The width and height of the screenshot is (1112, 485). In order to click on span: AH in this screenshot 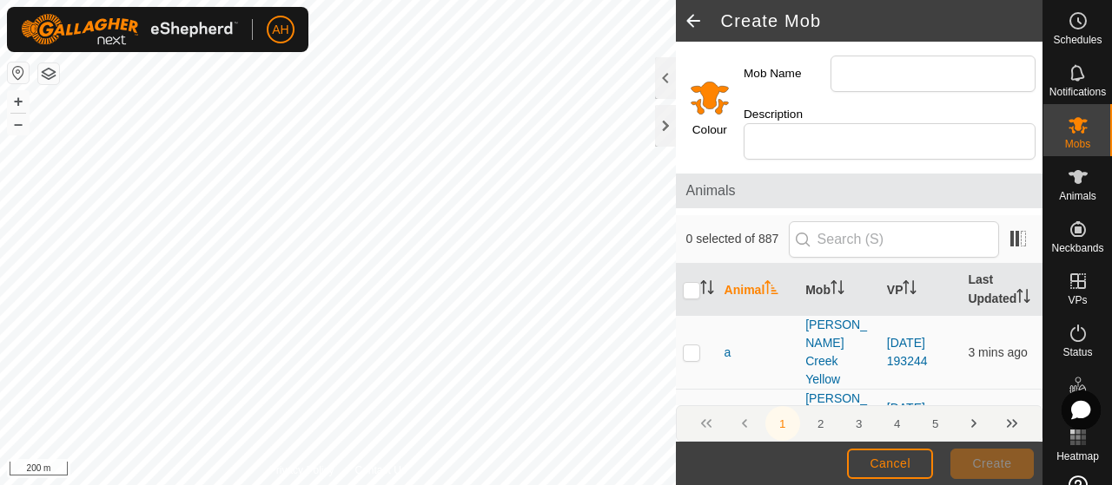, I will do `click(280, 30)`.